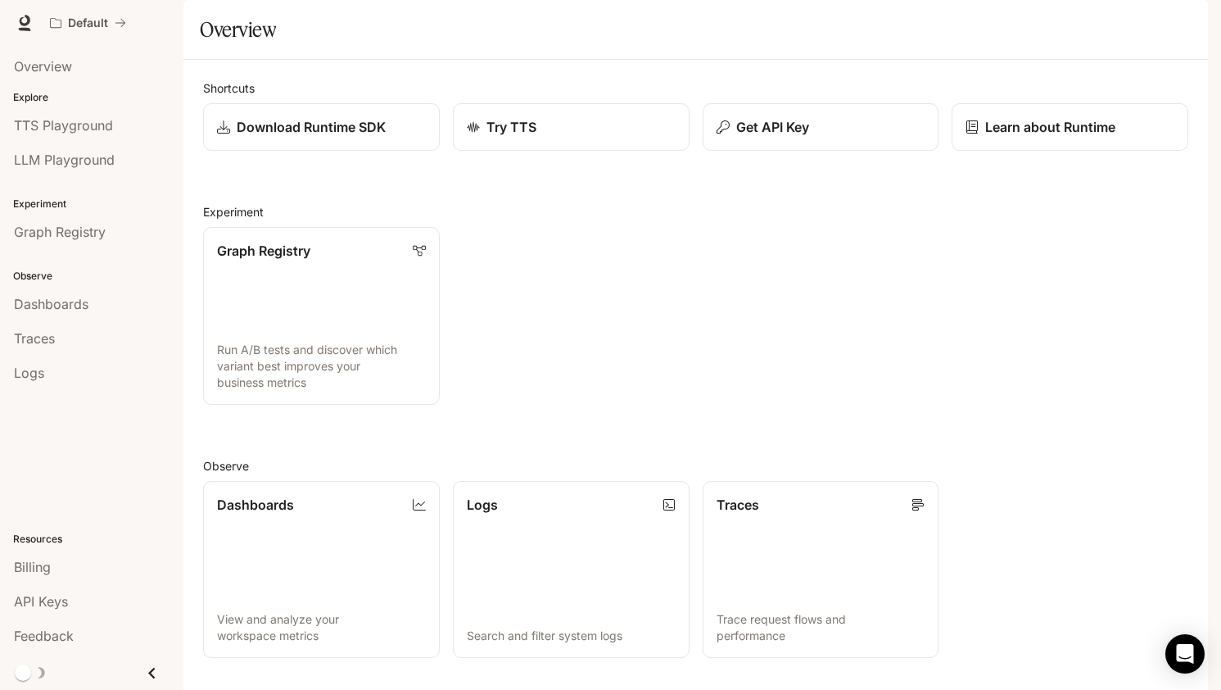 The width and height of the screenshot is (1221, 690). Describe the element at coordinates (88, 23) in the screenshot. I see `p: Default` at that location.